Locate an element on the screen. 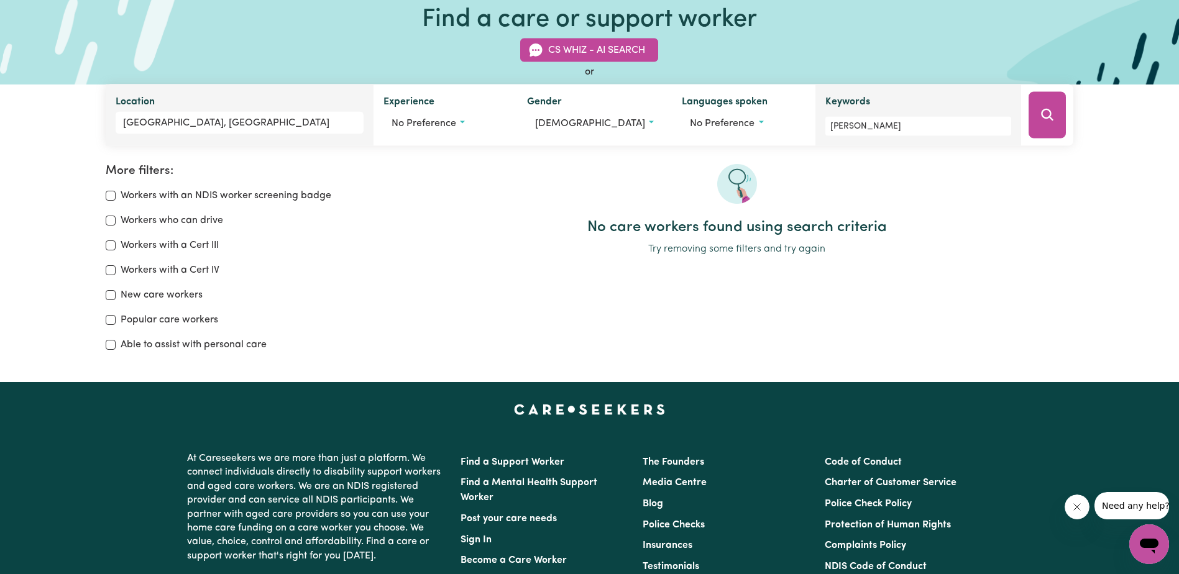 The height and width of the screenshot is (574, 1179). label: Languages spoken is located at coordinates (725, 103).